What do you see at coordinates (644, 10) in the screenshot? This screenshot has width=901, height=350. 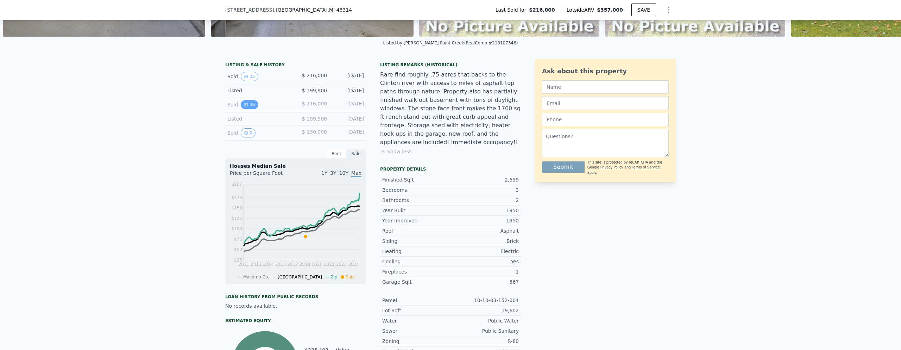 I see `button: SAVE` at bounding box center [644, 10].